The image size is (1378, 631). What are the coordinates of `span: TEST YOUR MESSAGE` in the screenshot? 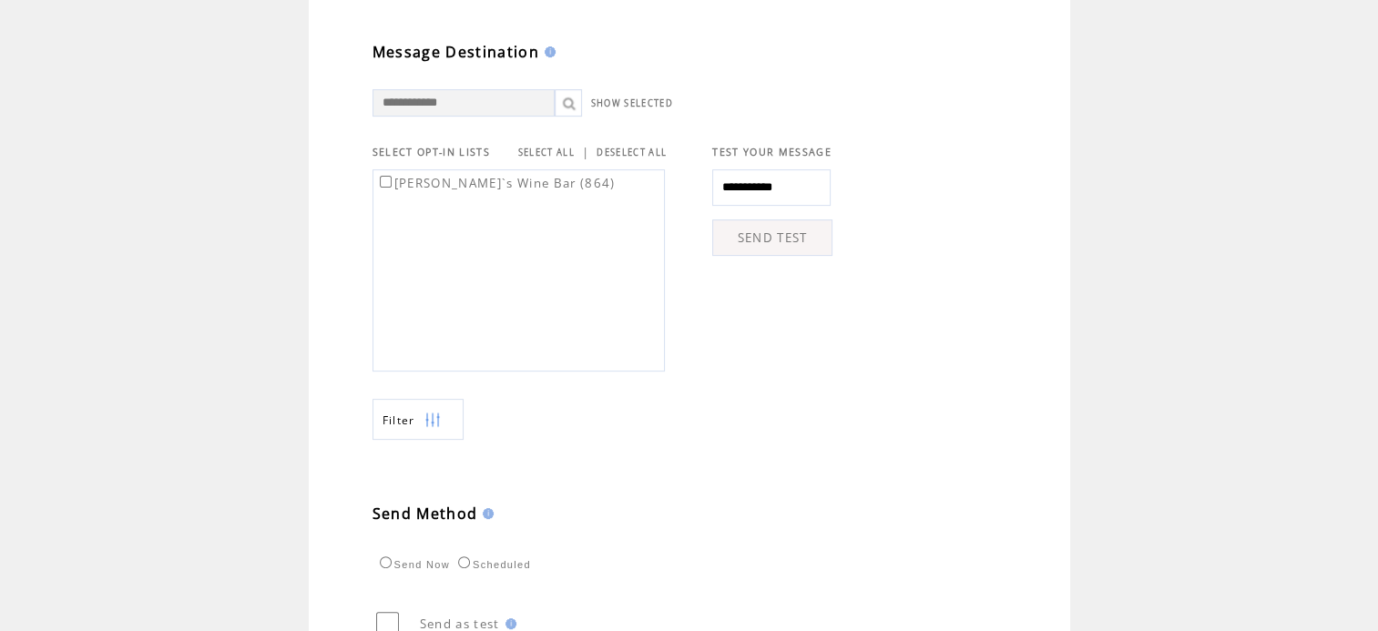 It's located at (771, 152).